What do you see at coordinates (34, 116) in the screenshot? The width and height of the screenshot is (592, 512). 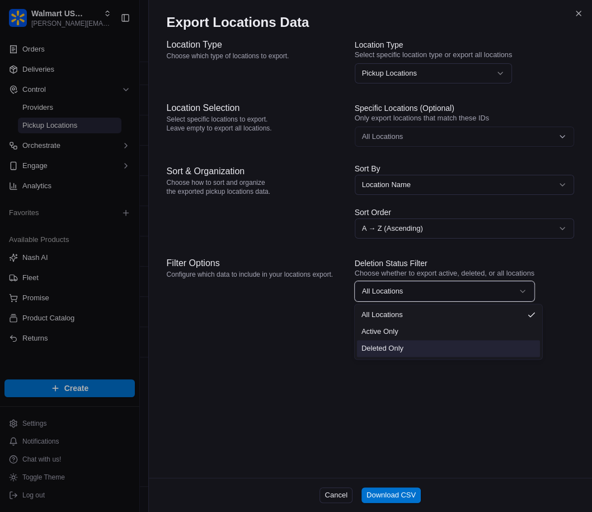 I see `img: 1755196953914-cd9d9cba-b7f7-46ee-b6f5-75ff69acacf5` at bounding box center [34, 116].